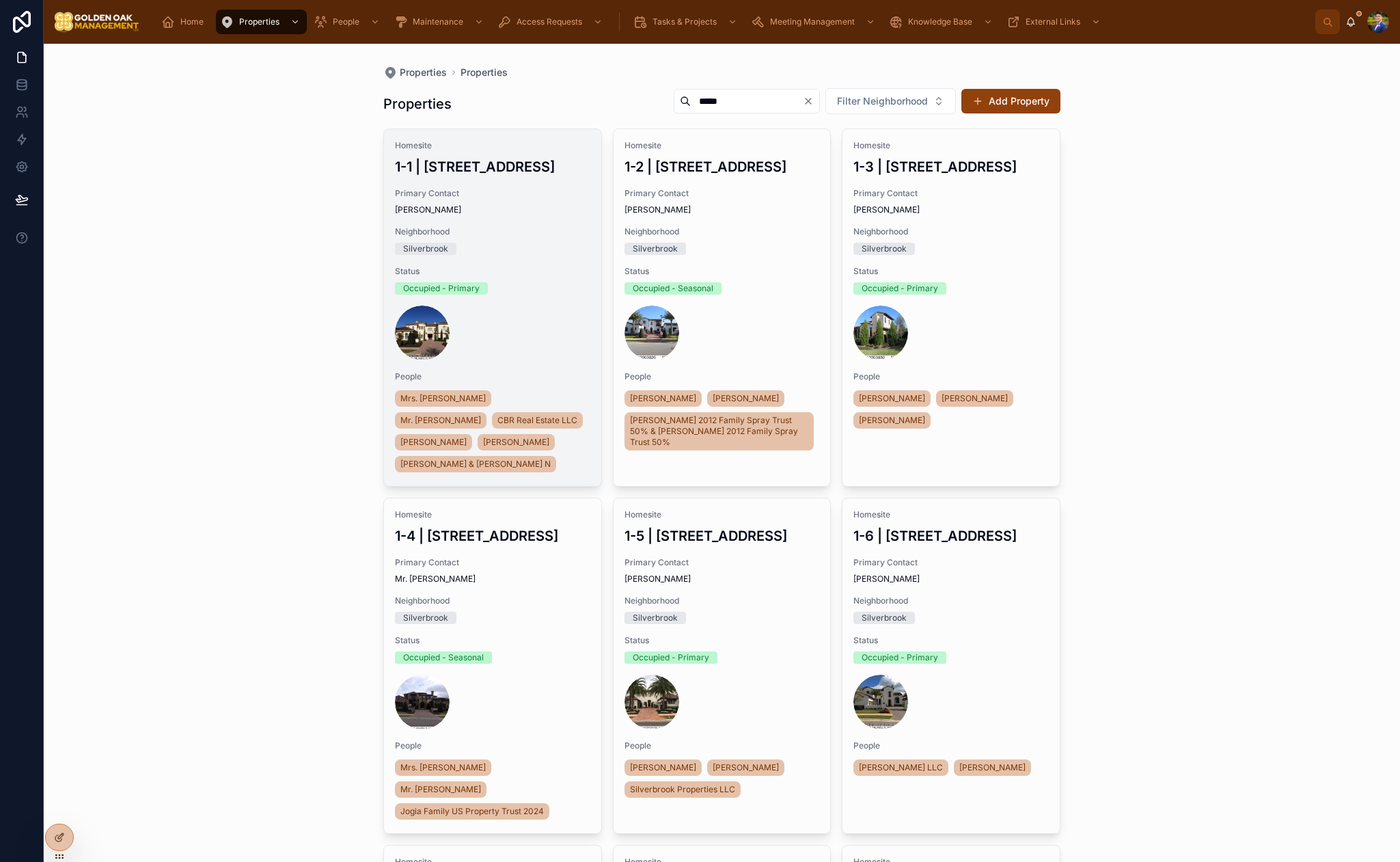 This screenshot has width=1400, height=862. I want to click on a: Knowledge Base, so click(943, 22).